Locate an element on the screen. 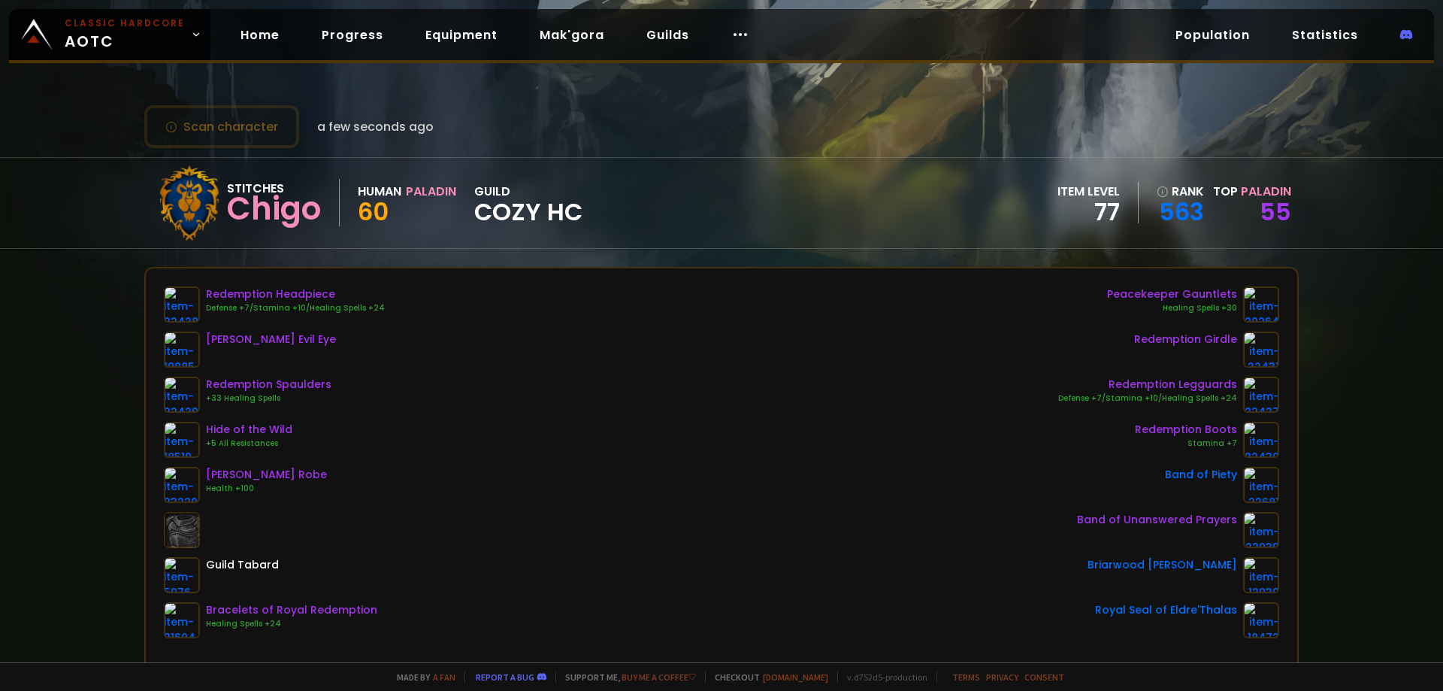  img: item-21604 is located at coordinates (182, 620).